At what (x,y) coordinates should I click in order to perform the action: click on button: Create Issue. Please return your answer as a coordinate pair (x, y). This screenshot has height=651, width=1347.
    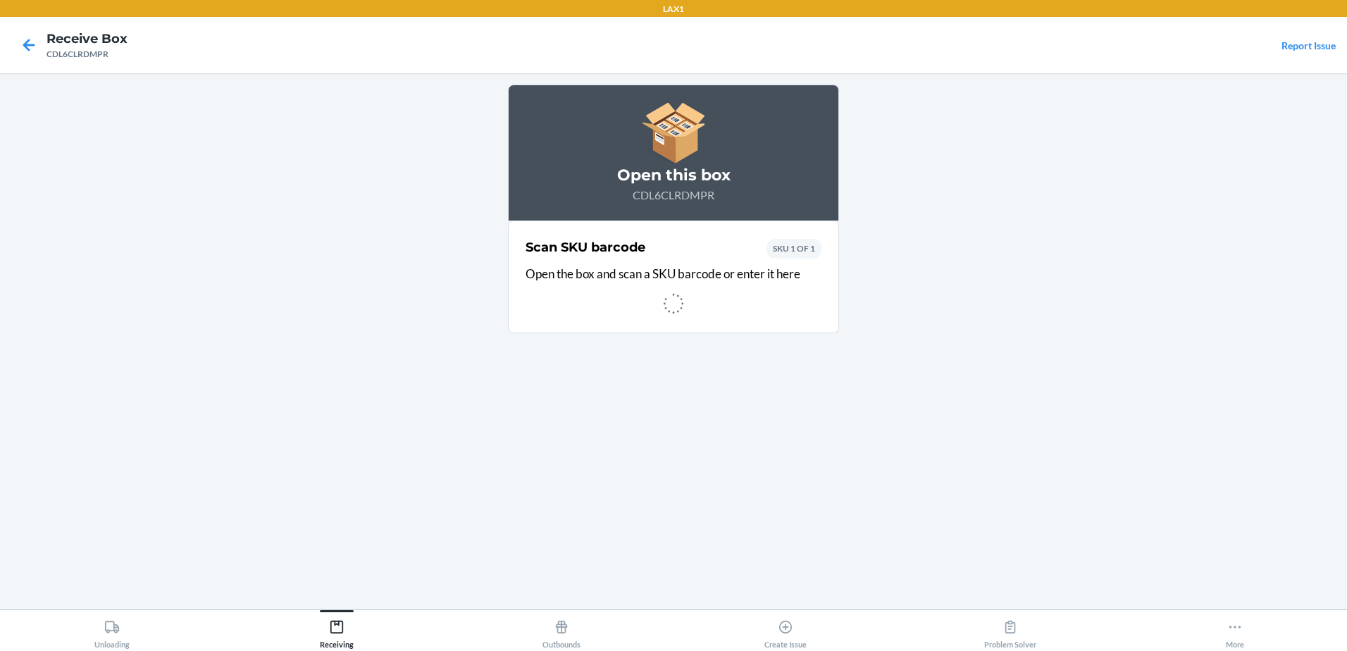
    Looking at the image, I should click on (786, 629).